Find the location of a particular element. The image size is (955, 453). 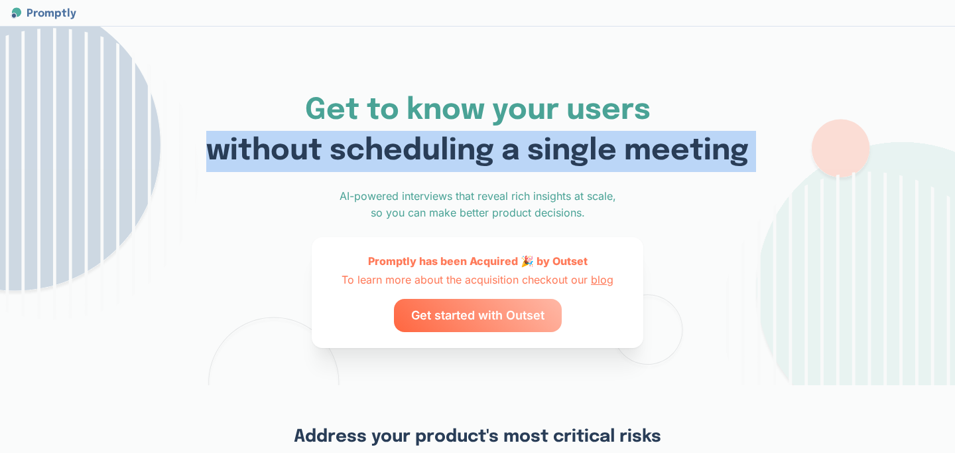

span: without scheduling a single meeting is located at coordinates (478, 151).